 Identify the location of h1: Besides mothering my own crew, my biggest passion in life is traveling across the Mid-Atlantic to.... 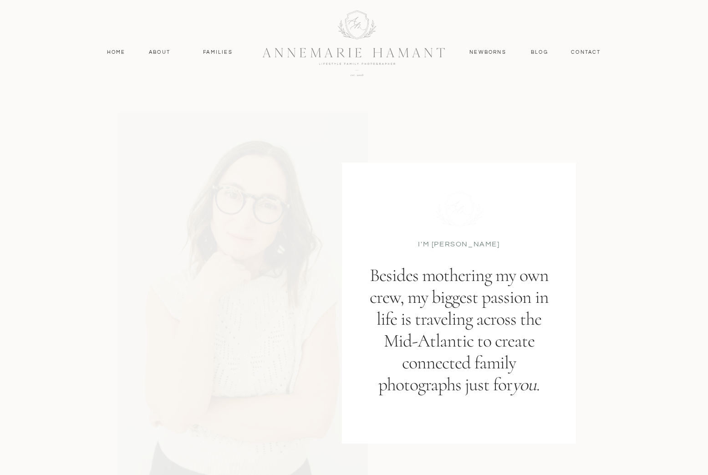
(459, 354).